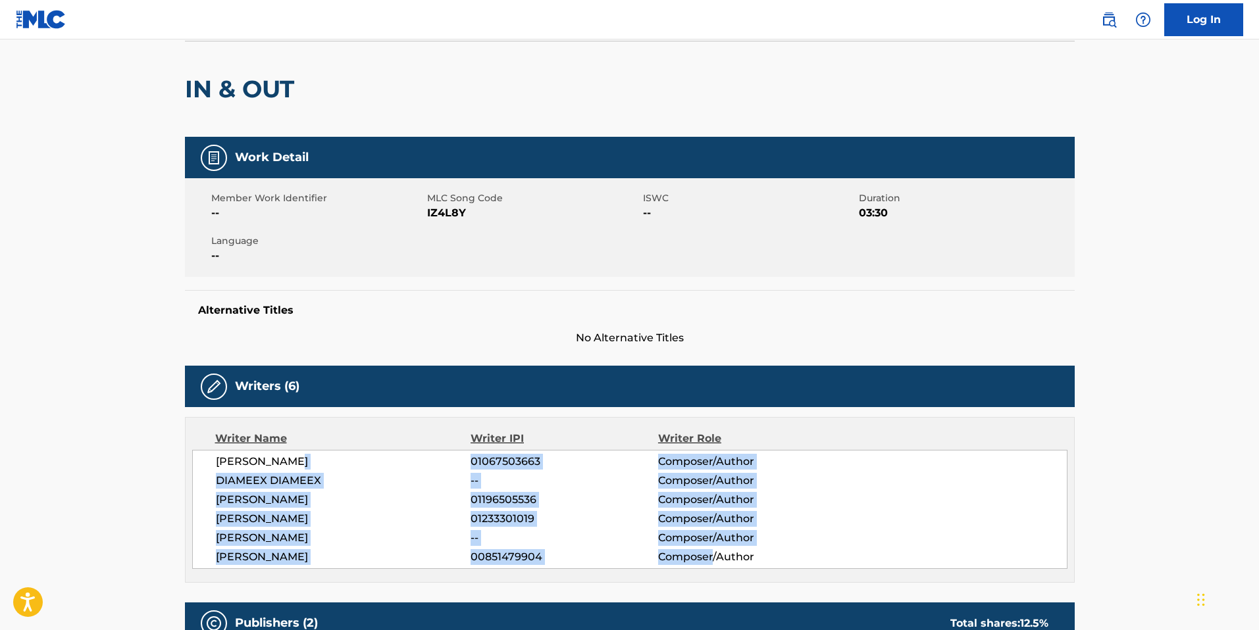  What do you see at coordinates (243, 89) in the screenshot?
I see `h2: IN & OUT` at bounding box center [243, 89].